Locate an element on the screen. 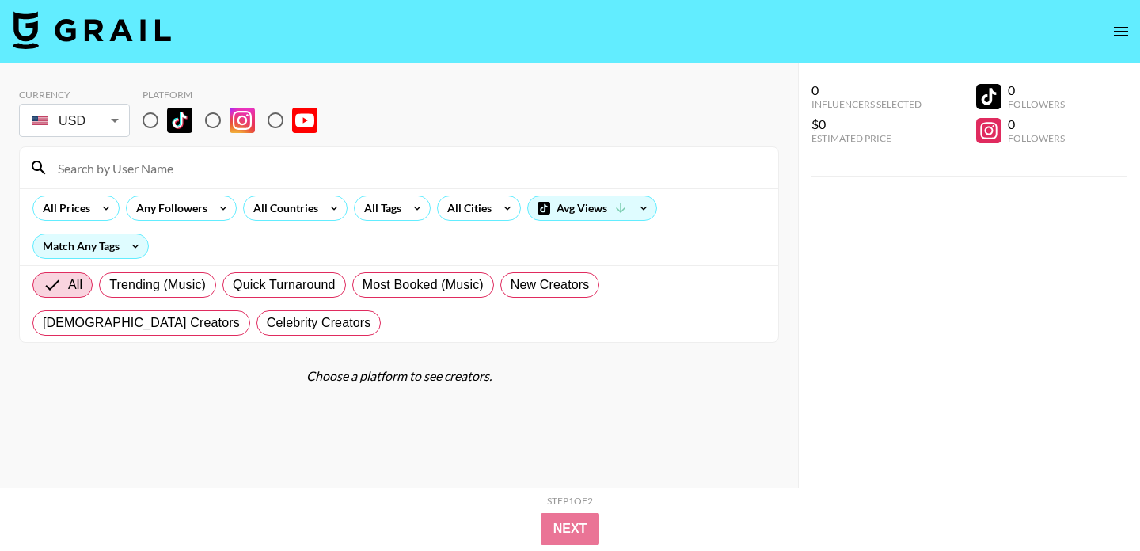  div: Currency is located at coordinates (74, 94).